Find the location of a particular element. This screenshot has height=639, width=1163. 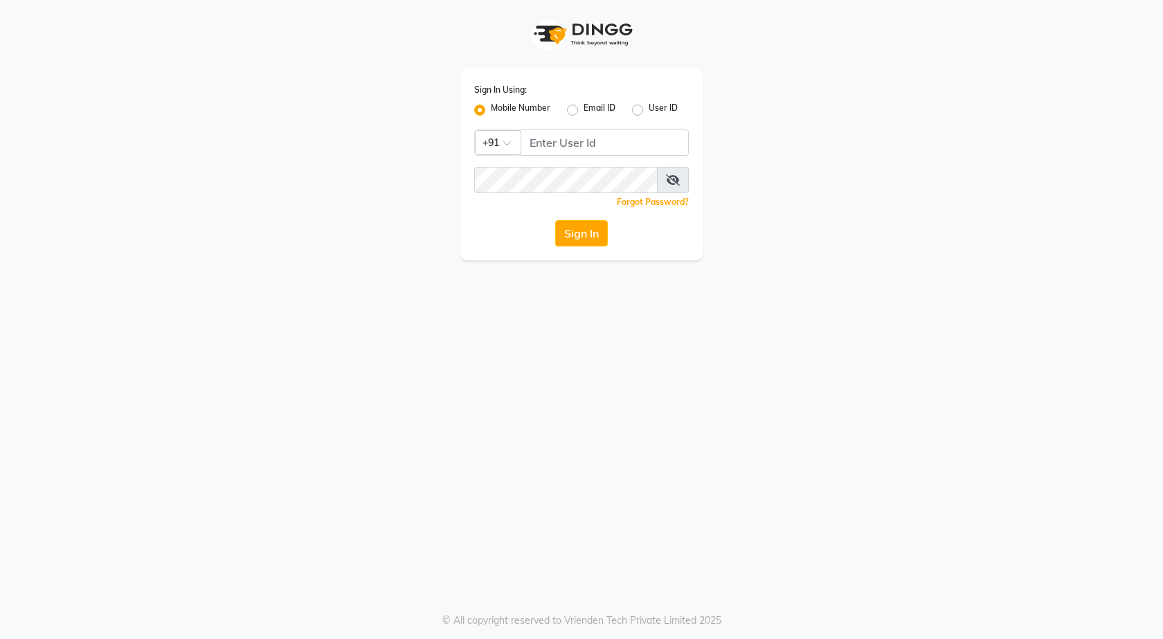

label: User ID is located at coordinates (663, 110).